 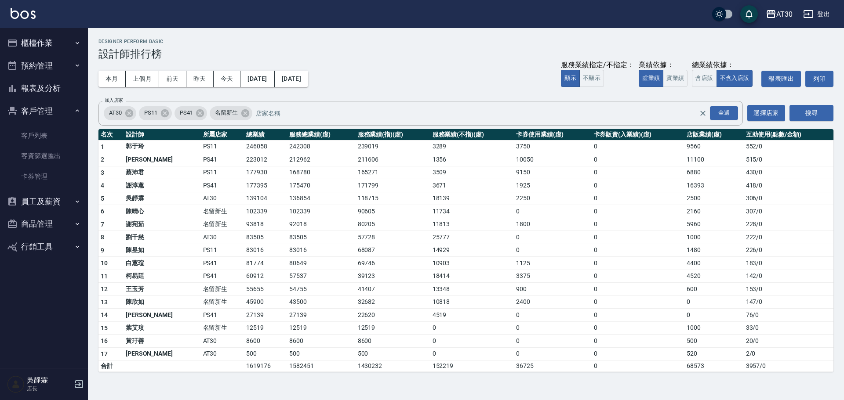 I want to click on a: 卡券管理, so click(x=44, y=177).